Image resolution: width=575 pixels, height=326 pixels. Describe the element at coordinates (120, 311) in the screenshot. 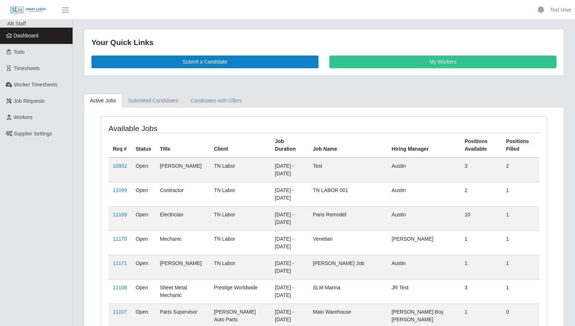

I see `a: 11107` at that location.